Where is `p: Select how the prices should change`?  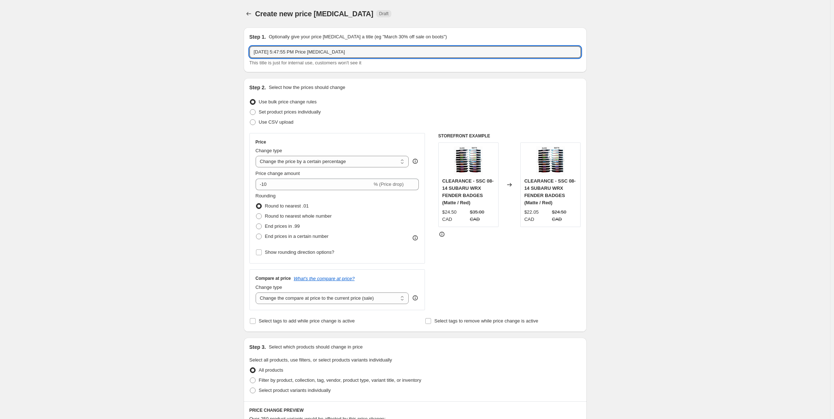
p: Select how the prices should change is located at coordinates (307, 87).